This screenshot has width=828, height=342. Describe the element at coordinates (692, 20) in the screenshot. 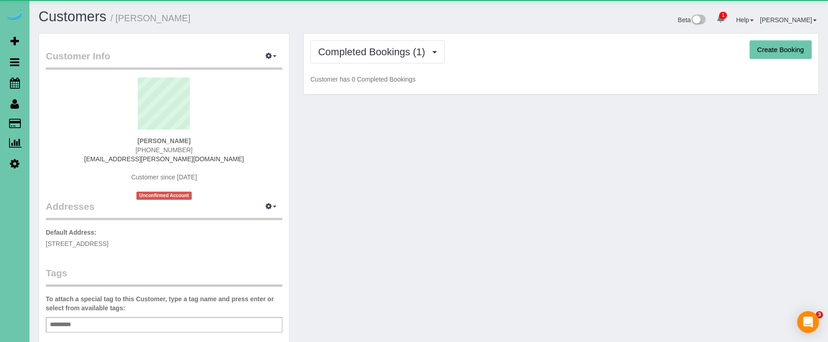

I see `a: Beta` at that location.